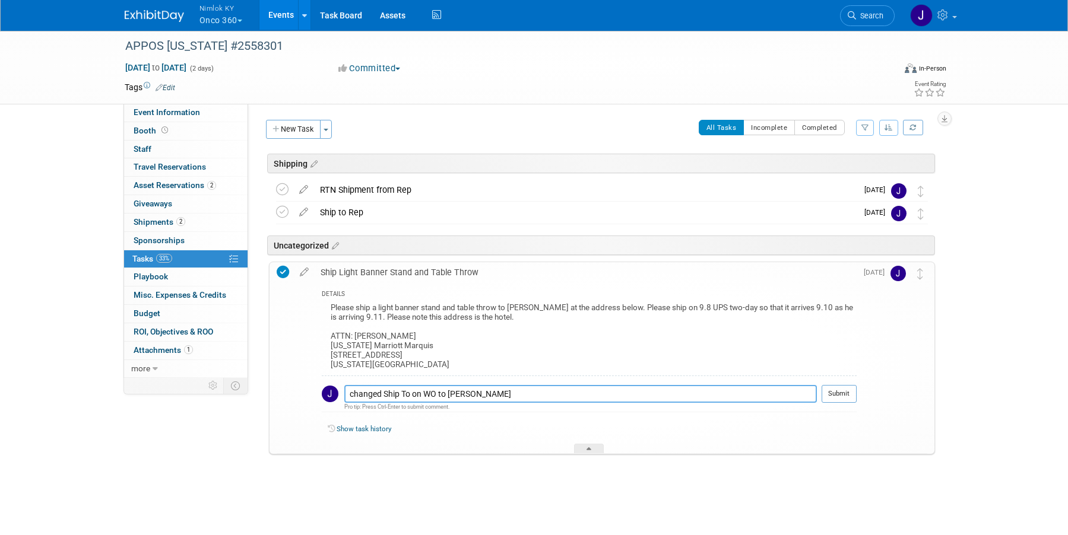  What do you see at coordinates (580, 407) in the screenshot?
I see `div: Pro tip: Press Ctrl-Enter to submit comment.` at bounding box center [580, 407].